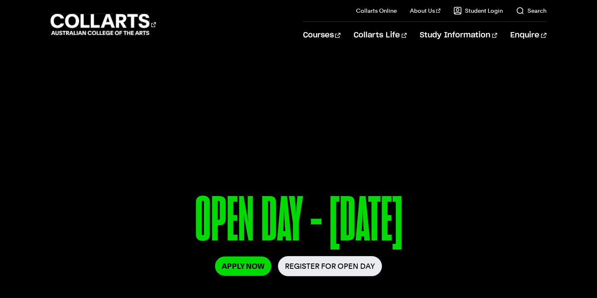 The image size is (597, 298). Describe the element at coordinates (321, 35) in the screenshot. I see `a: Courses` at that location.